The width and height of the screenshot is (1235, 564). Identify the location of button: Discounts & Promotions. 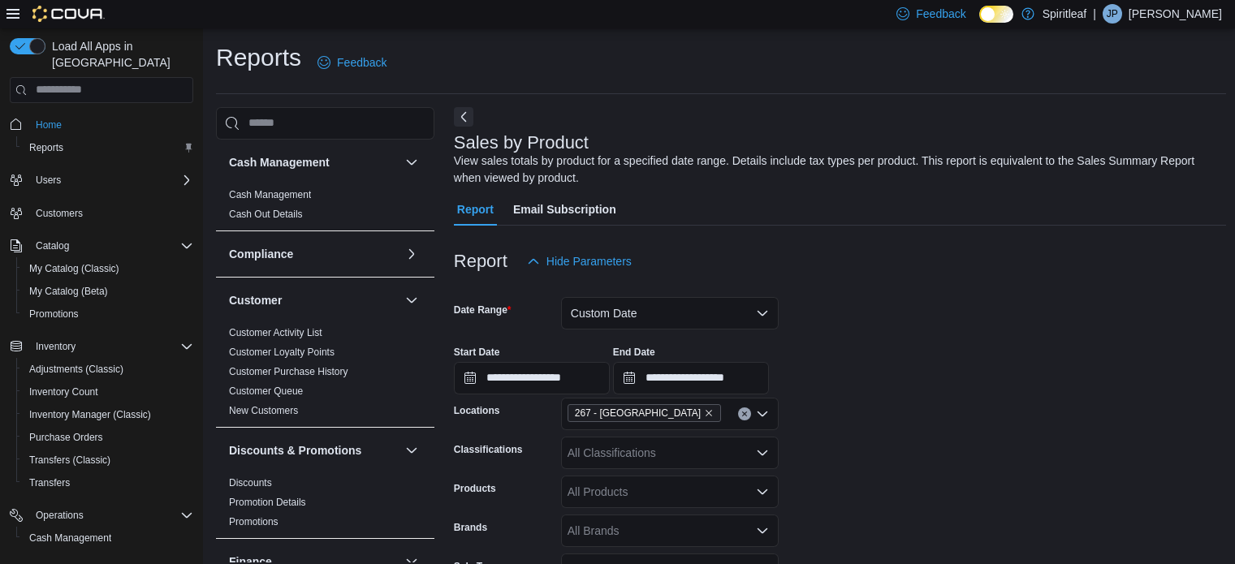
(412, 451).